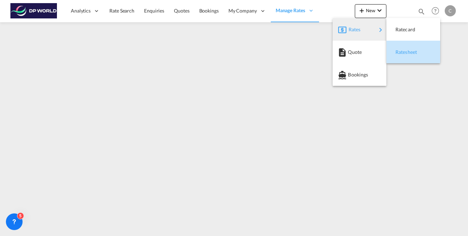 Image resolution: width=468 pixels, height=236 pixels. What do you see at coordinates (359, 52) in the screenshot?
I see `button: Quote` at bounding box center [359, 52].